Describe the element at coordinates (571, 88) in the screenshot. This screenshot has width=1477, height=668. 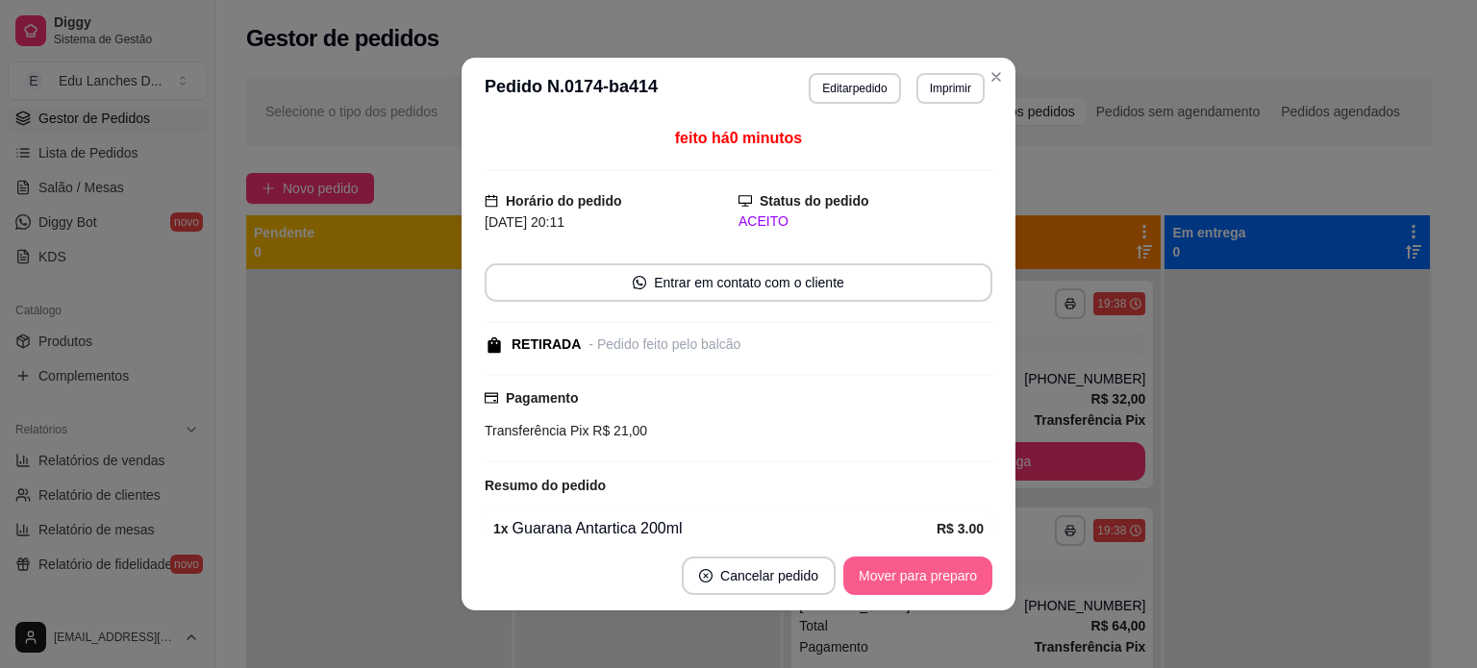
I see `h3: Pedido N. 0174-ba414` at that location.